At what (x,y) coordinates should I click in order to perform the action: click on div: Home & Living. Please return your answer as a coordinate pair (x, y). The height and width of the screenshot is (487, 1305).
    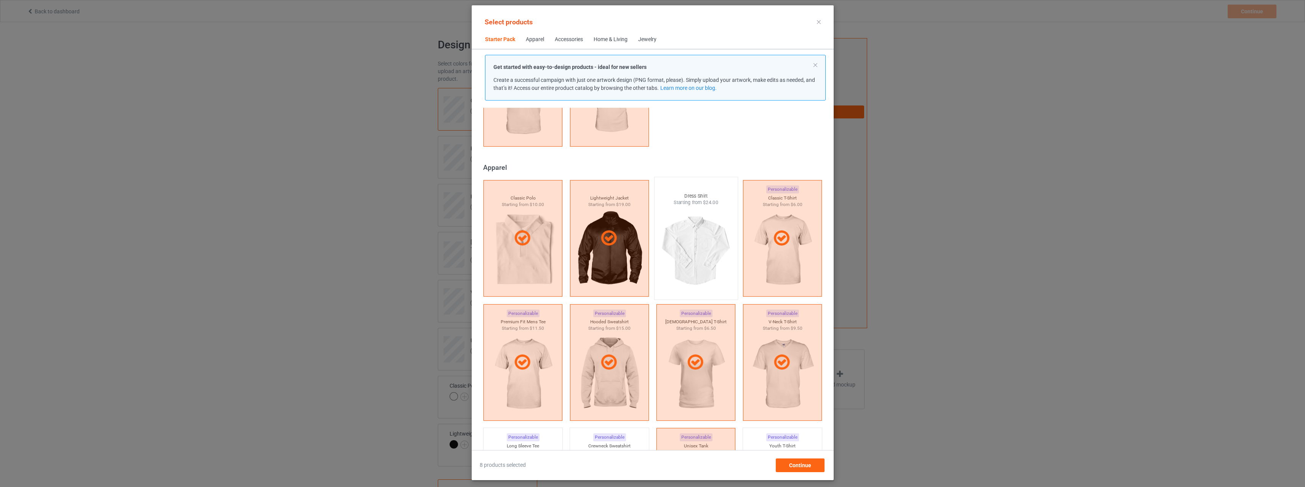
    Looking at the image, I should click on (610, 40).